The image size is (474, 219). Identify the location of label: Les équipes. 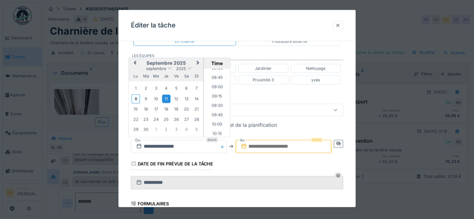
(238, 57).